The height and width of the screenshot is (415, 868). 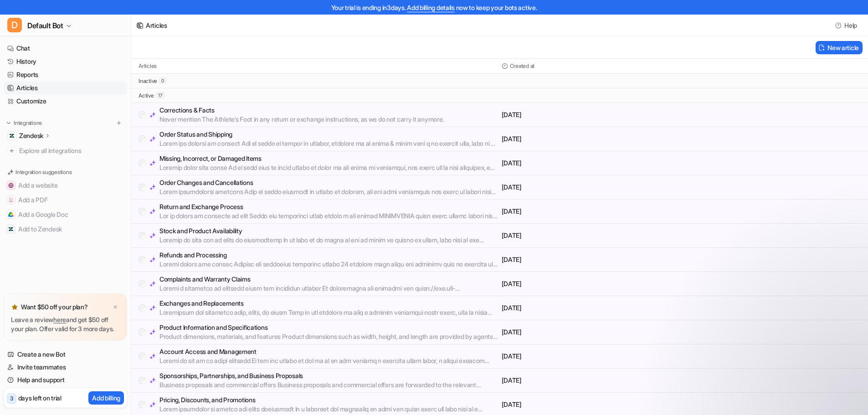 What do you see at coordinates (65, 367) in the screenshot?
I see `a: Invite teammates` at bounding box center [65, 367].